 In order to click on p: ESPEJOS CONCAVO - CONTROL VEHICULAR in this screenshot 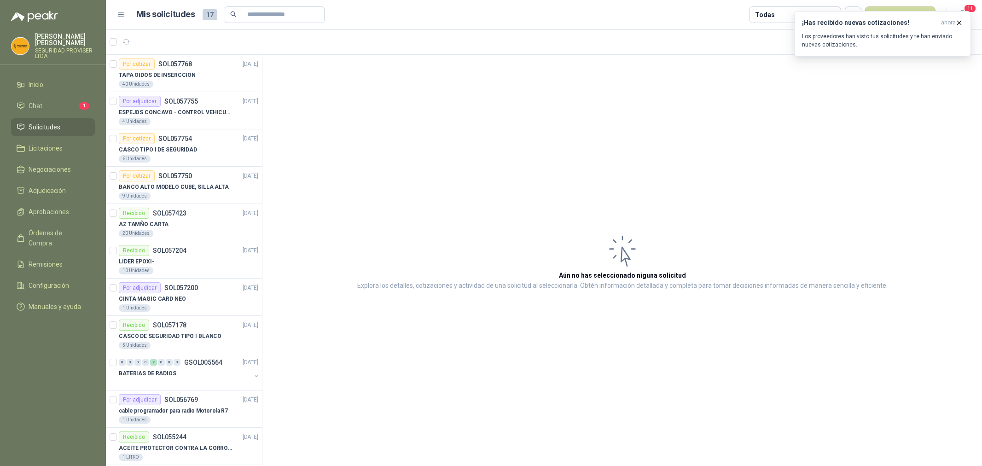, I will do `click(176, 112)`.